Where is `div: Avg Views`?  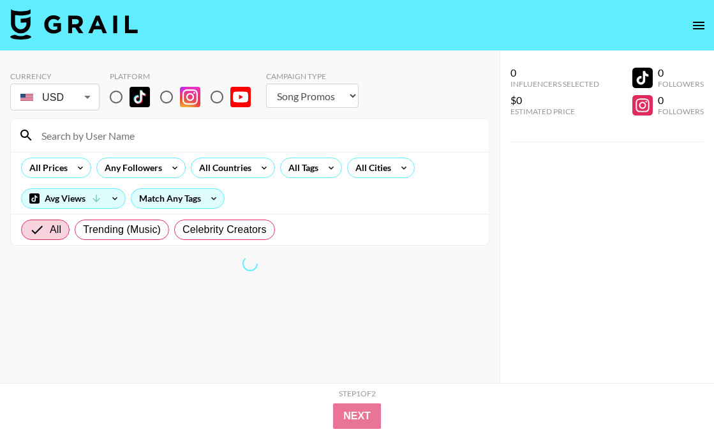
div: Avg Views is located at coordinates (73, 198).